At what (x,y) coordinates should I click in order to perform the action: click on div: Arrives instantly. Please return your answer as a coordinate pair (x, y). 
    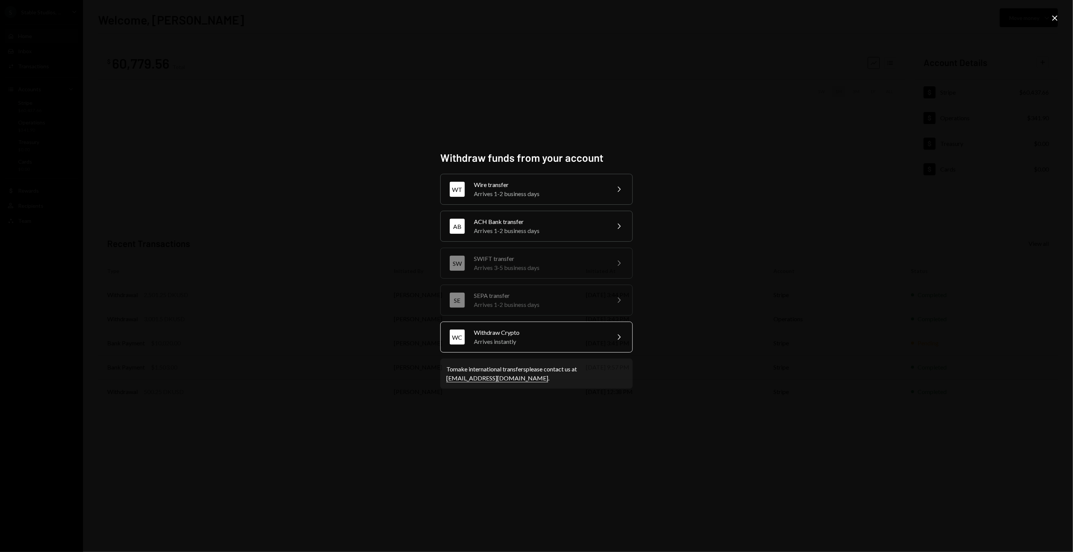
    Looking at the image, I should click on (540, 342).